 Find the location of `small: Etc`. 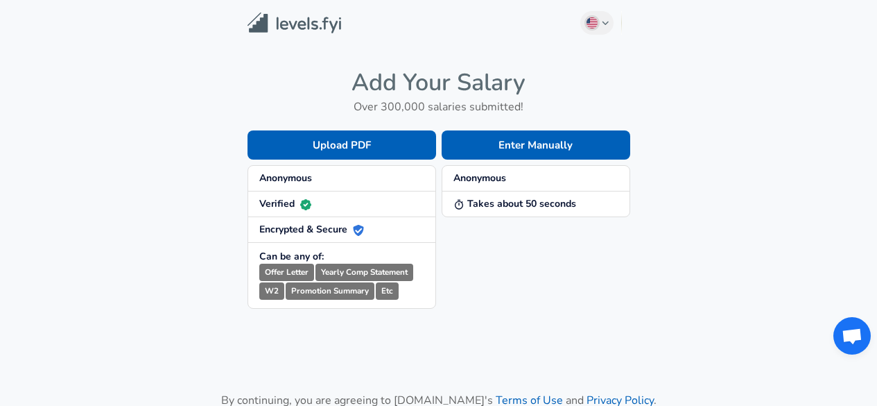

small: Etc is located at coordinates (387, 290).